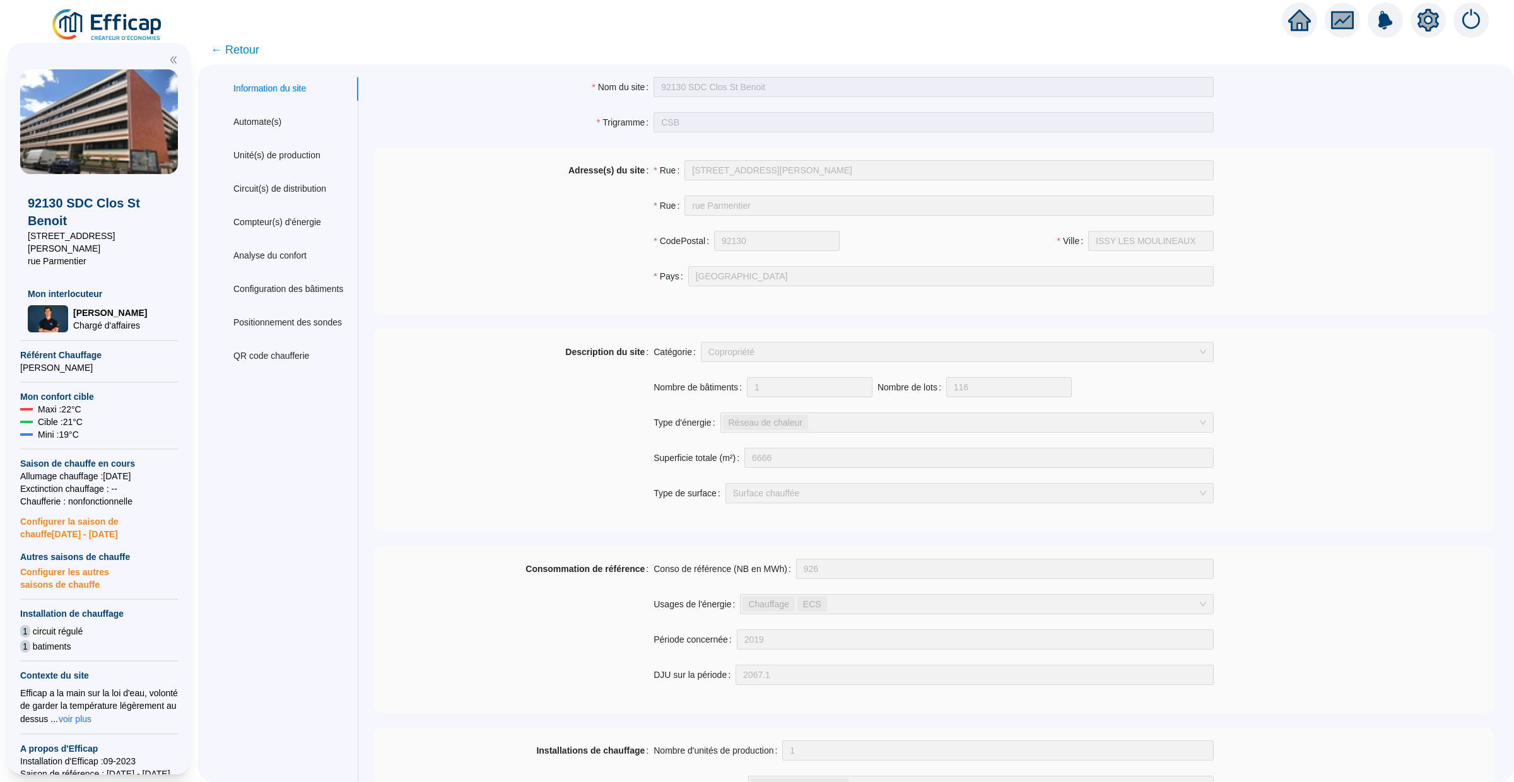 The image size is (1514, 782). What do you see at coordinates (60, 422) in the screenshot?
I see `span: Cible : 21 °C` at bounding box center [60, 422].